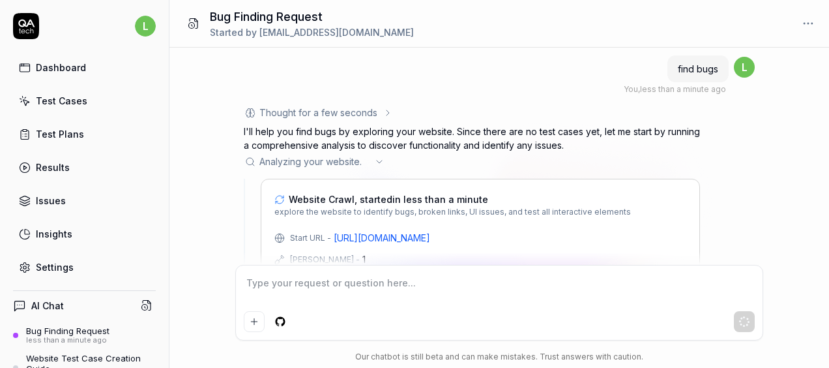 This screenshot has height=368, width=829. I want to click on a: Issues, so click(84, 200).